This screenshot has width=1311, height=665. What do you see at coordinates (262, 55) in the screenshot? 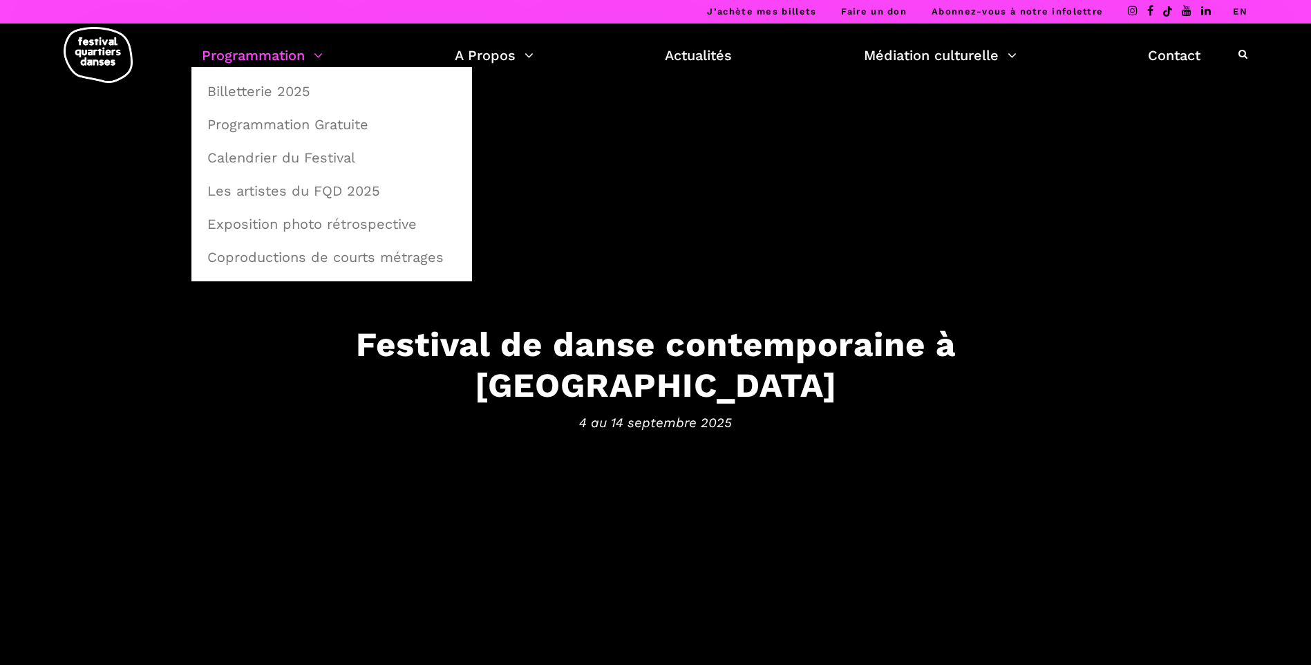
I see `a: Programmation` at bounding box center [262, 55].